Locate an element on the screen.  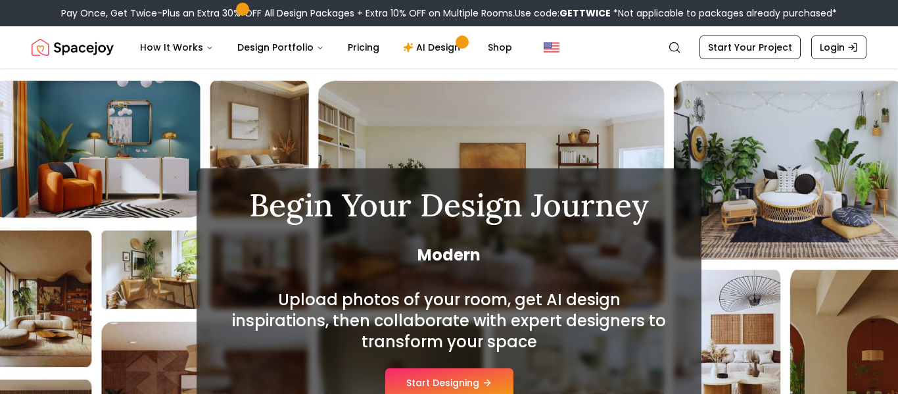
a: Login is located at coordinates (838, 47).